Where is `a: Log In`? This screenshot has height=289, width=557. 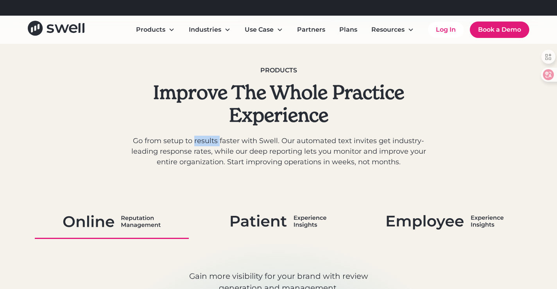 a: Log In is located at coordinates (446, 30).